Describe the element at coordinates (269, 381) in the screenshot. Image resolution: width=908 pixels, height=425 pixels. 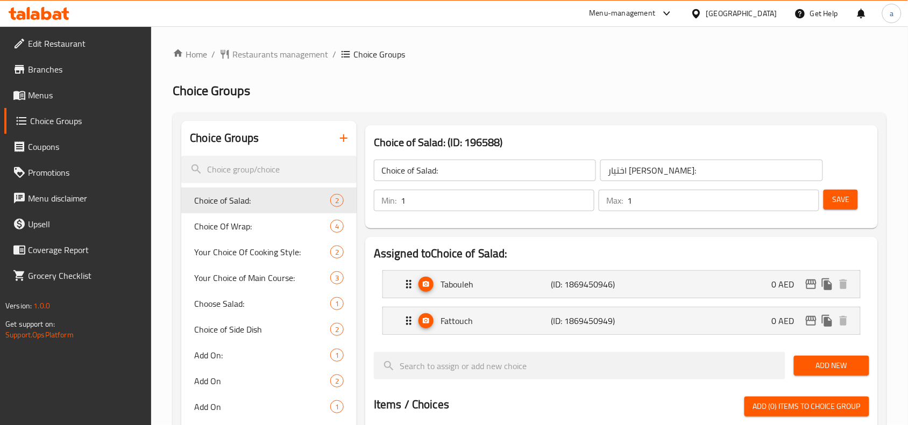
I see `div: Add On2` at that location.